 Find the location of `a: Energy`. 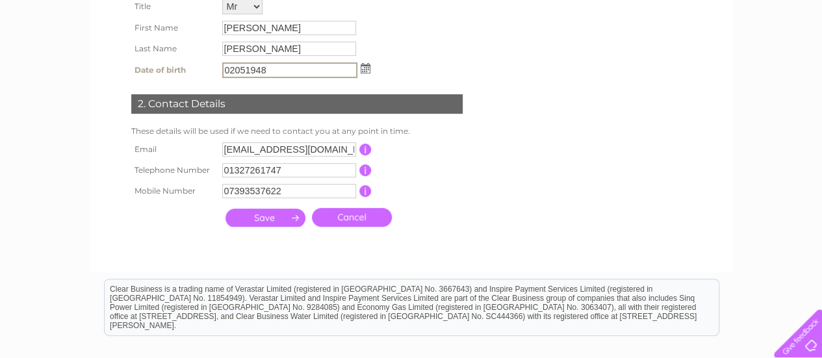

a: Energy is located at coordinates (640, 60).